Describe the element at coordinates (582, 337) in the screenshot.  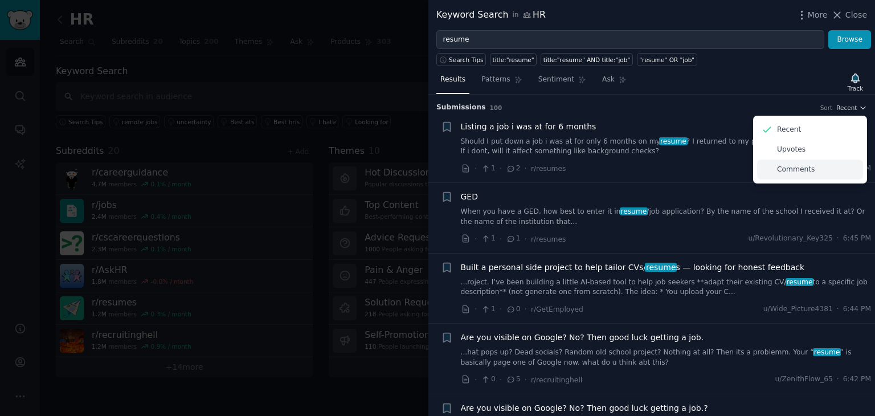
I see `a: Are you visible on Google? No? Then good luck getting a job.` at that location.